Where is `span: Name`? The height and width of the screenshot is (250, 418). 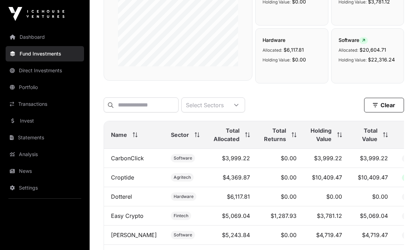
span: Name is located at coordinates (119, 135).